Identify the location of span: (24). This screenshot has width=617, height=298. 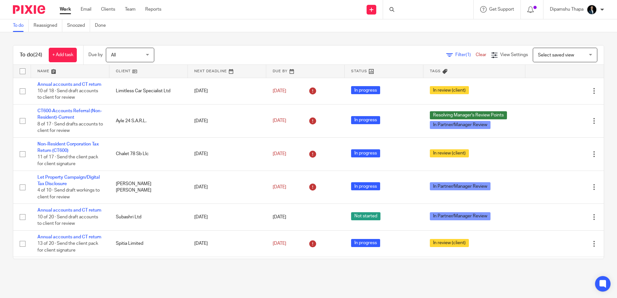
(38, 55).